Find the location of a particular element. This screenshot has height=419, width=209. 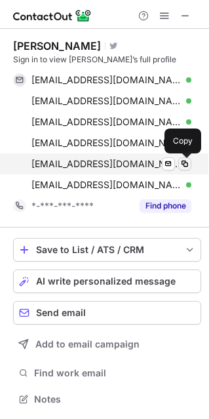

button: Send email is located at coordinates (107, 312).